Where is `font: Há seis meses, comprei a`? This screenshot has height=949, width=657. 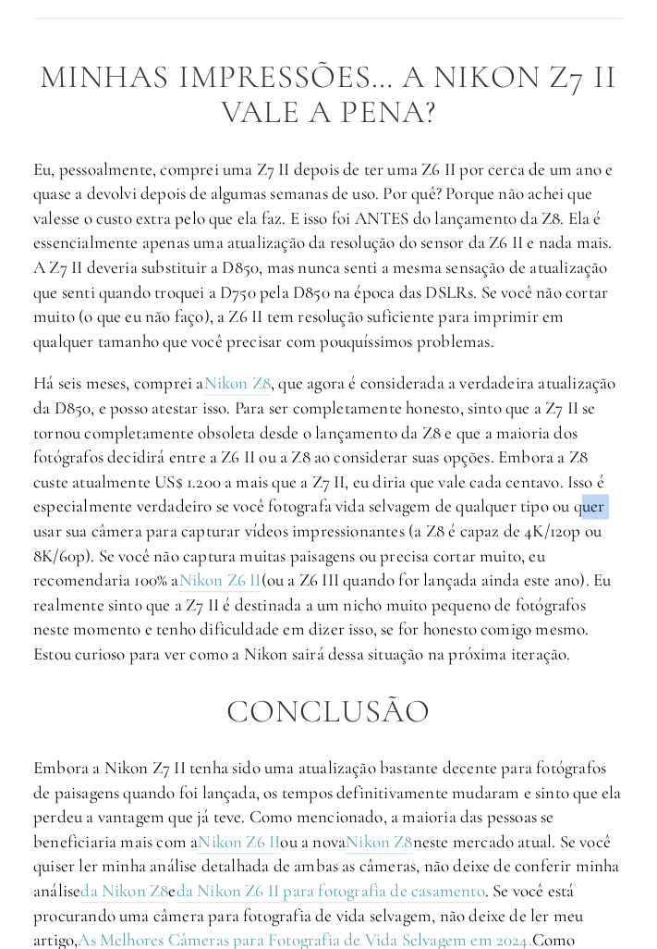 font: Há seis meses, comprei a is located at coordinates (118, 382).